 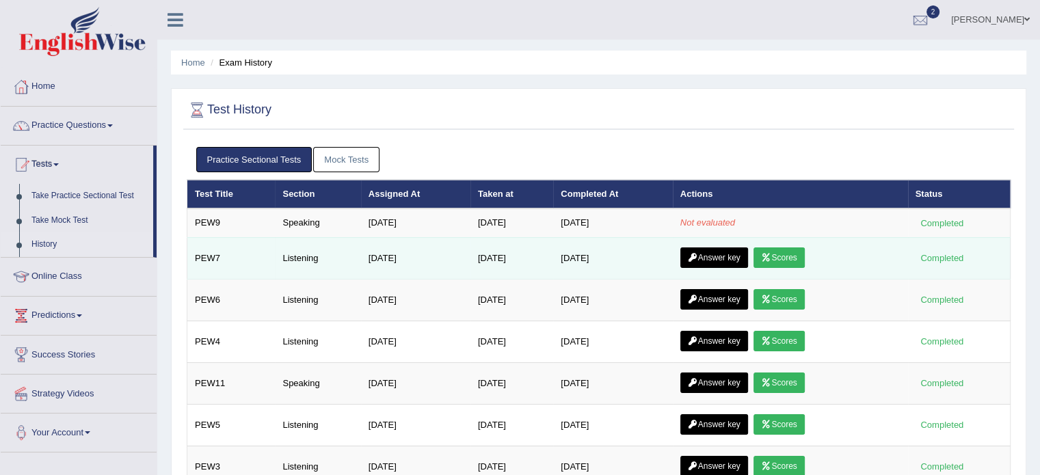 I want to click on a: Mock Tests, so click(x=346, y=159).